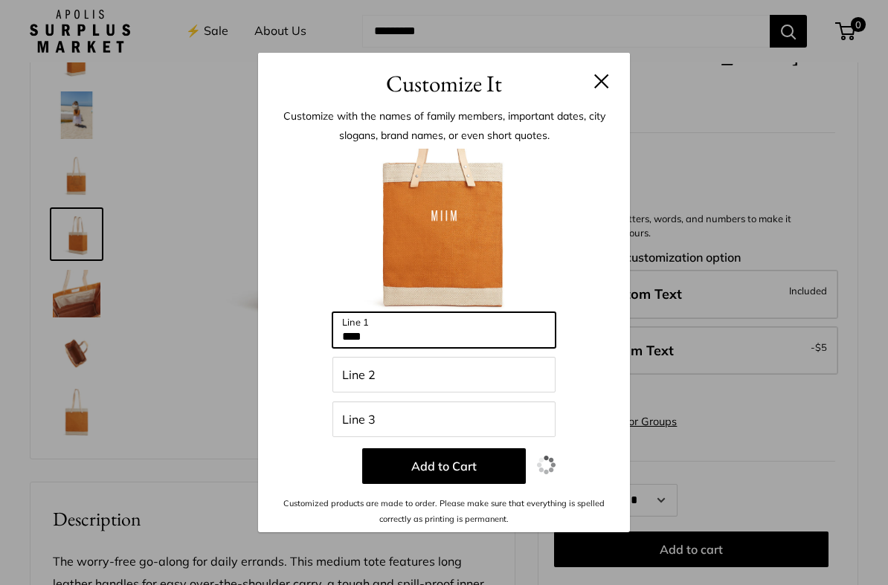  Describe the element at coordinates (444, 466) in the screenshot. I see `button: Add to Cart` at that location.